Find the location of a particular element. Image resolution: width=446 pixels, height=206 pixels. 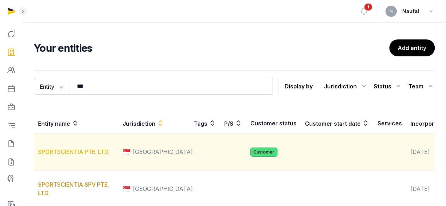

a: SPORTSCIENTIA SPV PTE. LTD. is located at coordinates (73, 189).